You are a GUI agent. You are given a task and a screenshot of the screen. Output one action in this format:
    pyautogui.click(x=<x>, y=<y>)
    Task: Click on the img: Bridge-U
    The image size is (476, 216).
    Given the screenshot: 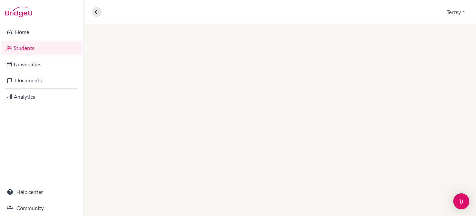 What is the action you would take?
    pyautogui.click(x=19, y=12)
    